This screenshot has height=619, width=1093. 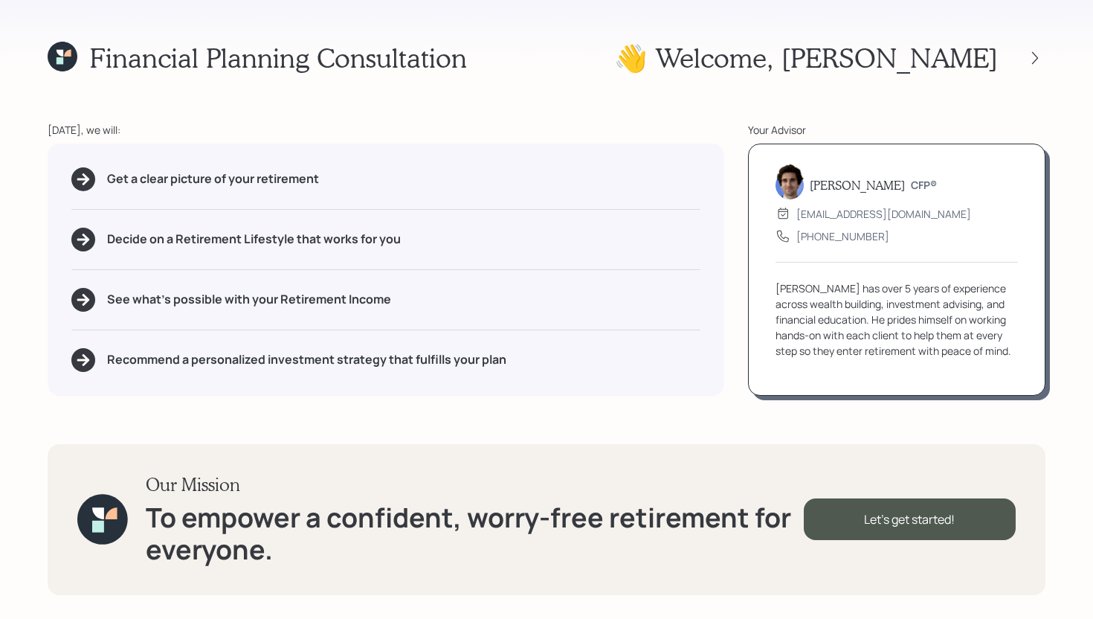 I want to click on h1: To empower a confident, worry-free retirement for everyone., so click(x=474, y=533).